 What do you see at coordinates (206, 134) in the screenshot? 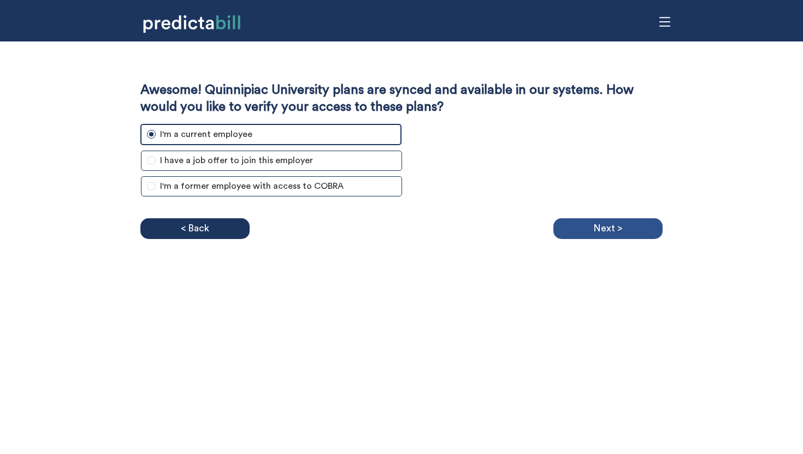
I see `span: I'm a current employee` at bounding box center [206, 134].